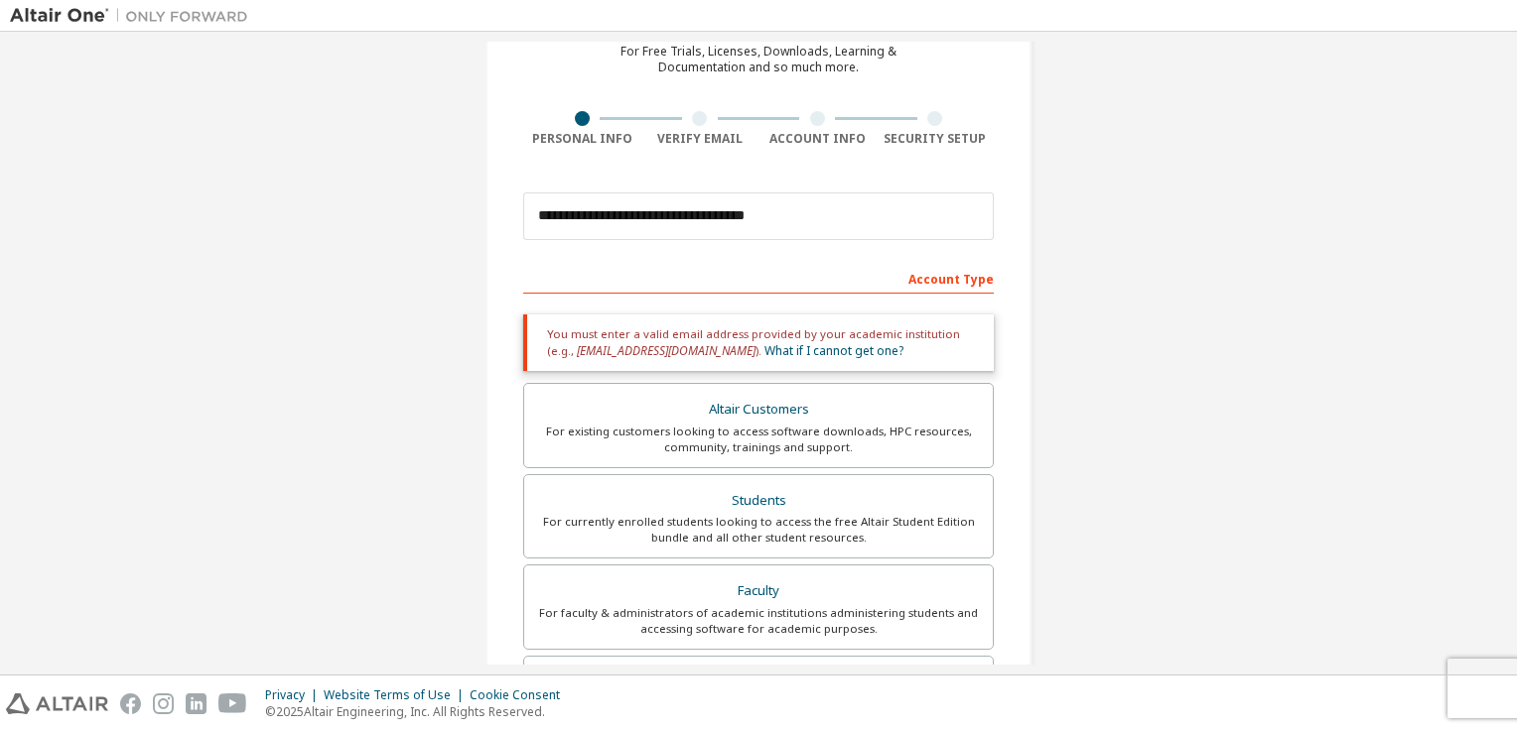 Image resolution: width=1517 pixels, height=732 pixels. Describe the element at coordinates (758, 501) in the screenshot. I see `div: Students` at that location.